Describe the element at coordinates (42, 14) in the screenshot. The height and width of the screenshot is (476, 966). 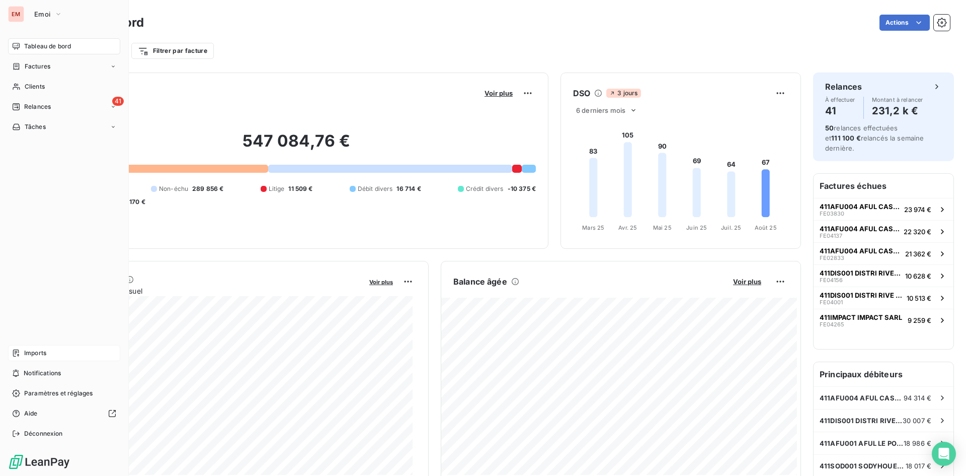
I see `span: Emoi` at that location.